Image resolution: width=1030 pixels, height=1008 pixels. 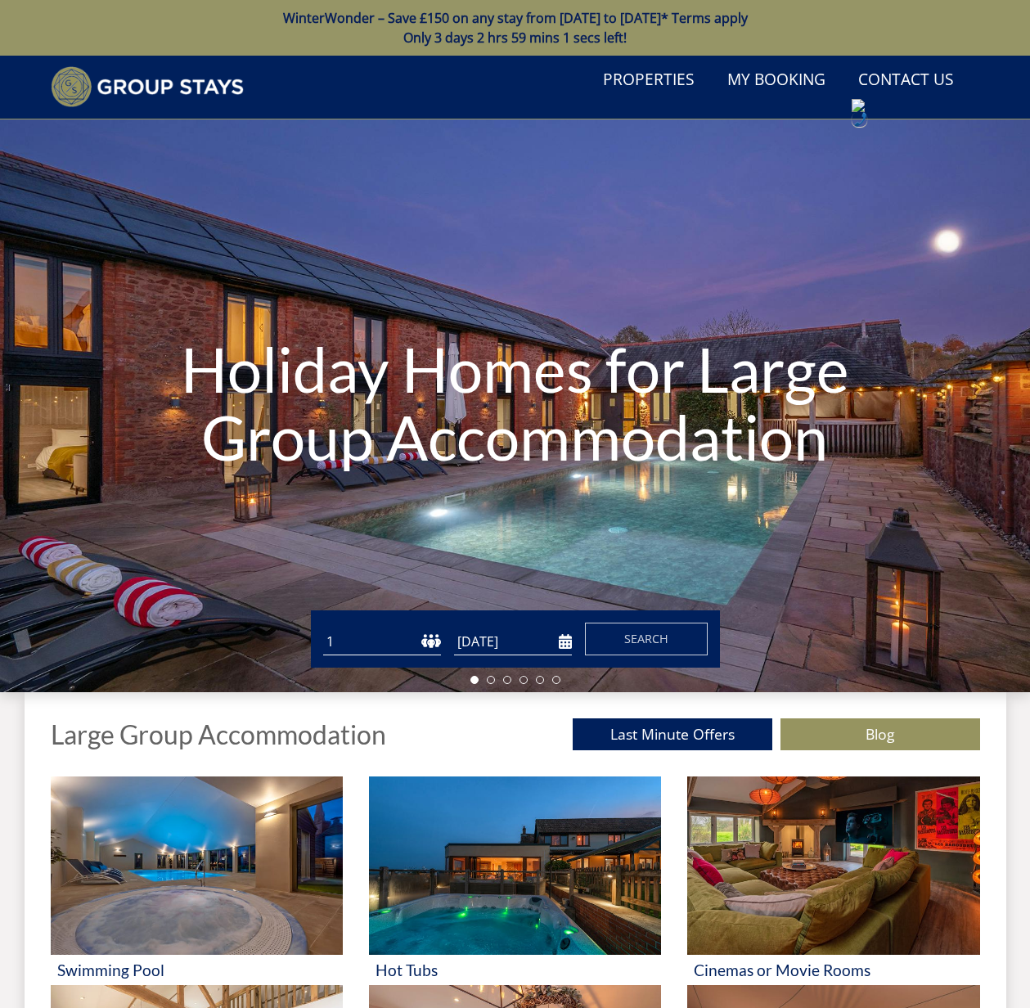 I want to click on h1: Holiday Homes for Large Group Accommodation, so click(x=515, y=403).